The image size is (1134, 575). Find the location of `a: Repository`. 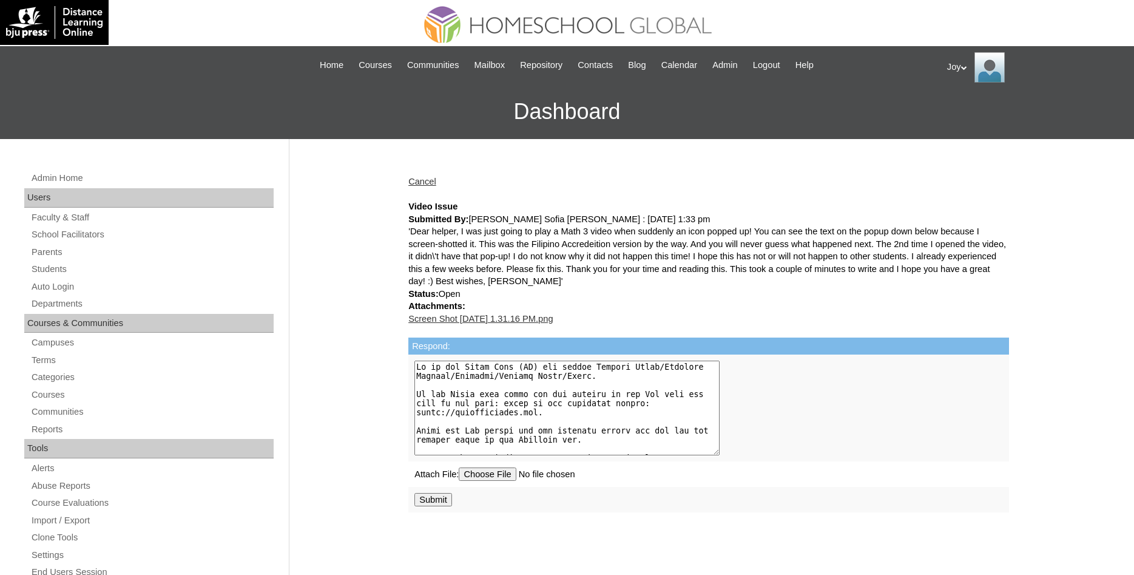

a: Repository is located at coordinates (541, 65).